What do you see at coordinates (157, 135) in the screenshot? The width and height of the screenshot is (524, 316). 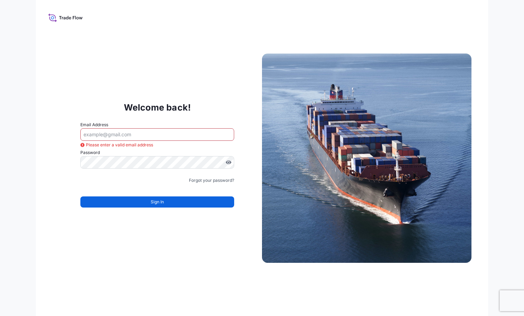 I see `input: example@gmail.com` at bounding box center [157, 135].